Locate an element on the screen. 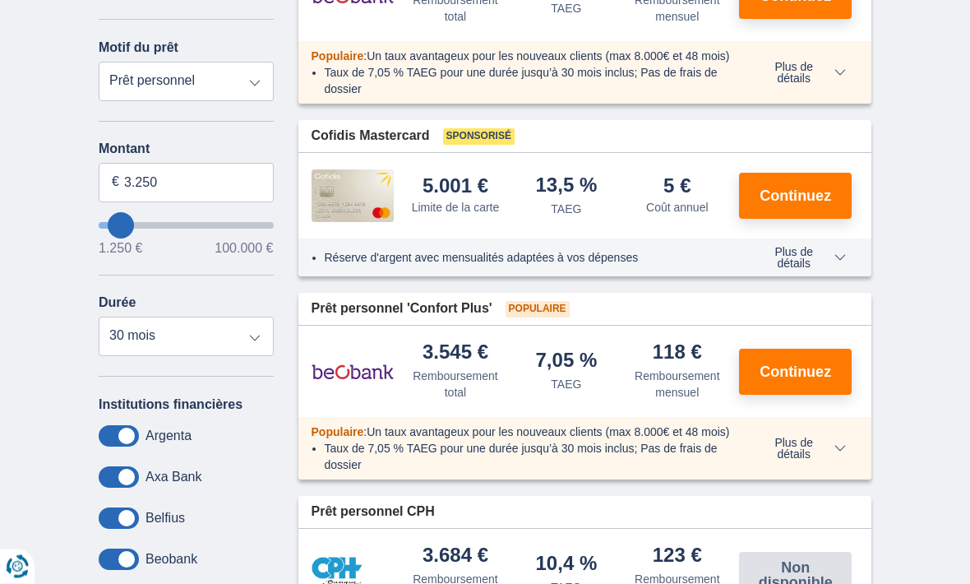 This screenshot has width=970, height=584. li: Réserve d'argent avec mensualités adaptées à vos dépenses is located at coordinates (528, 258).